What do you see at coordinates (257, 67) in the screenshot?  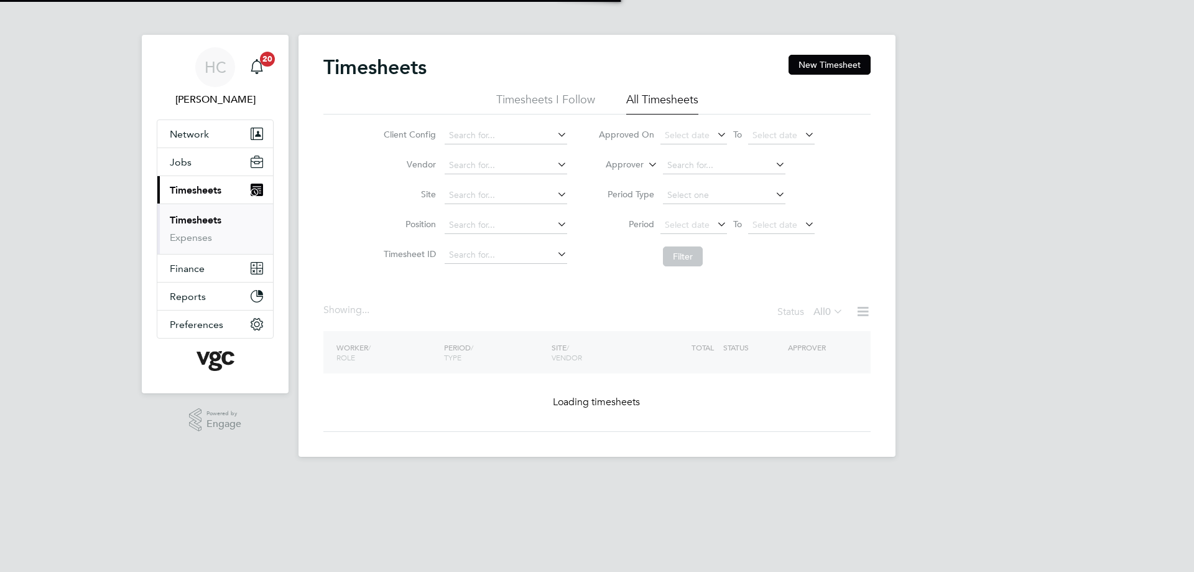 I see `a: 20` at bounding box center [257, 67].